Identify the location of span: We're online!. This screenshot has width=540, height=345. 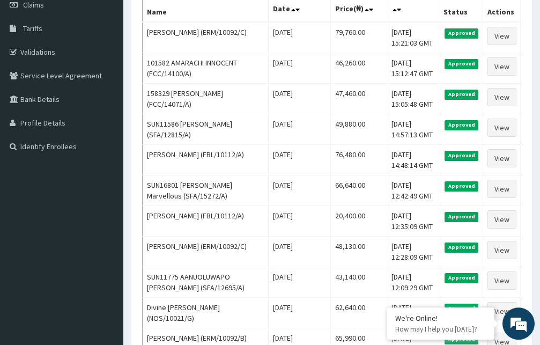
(105, 158).